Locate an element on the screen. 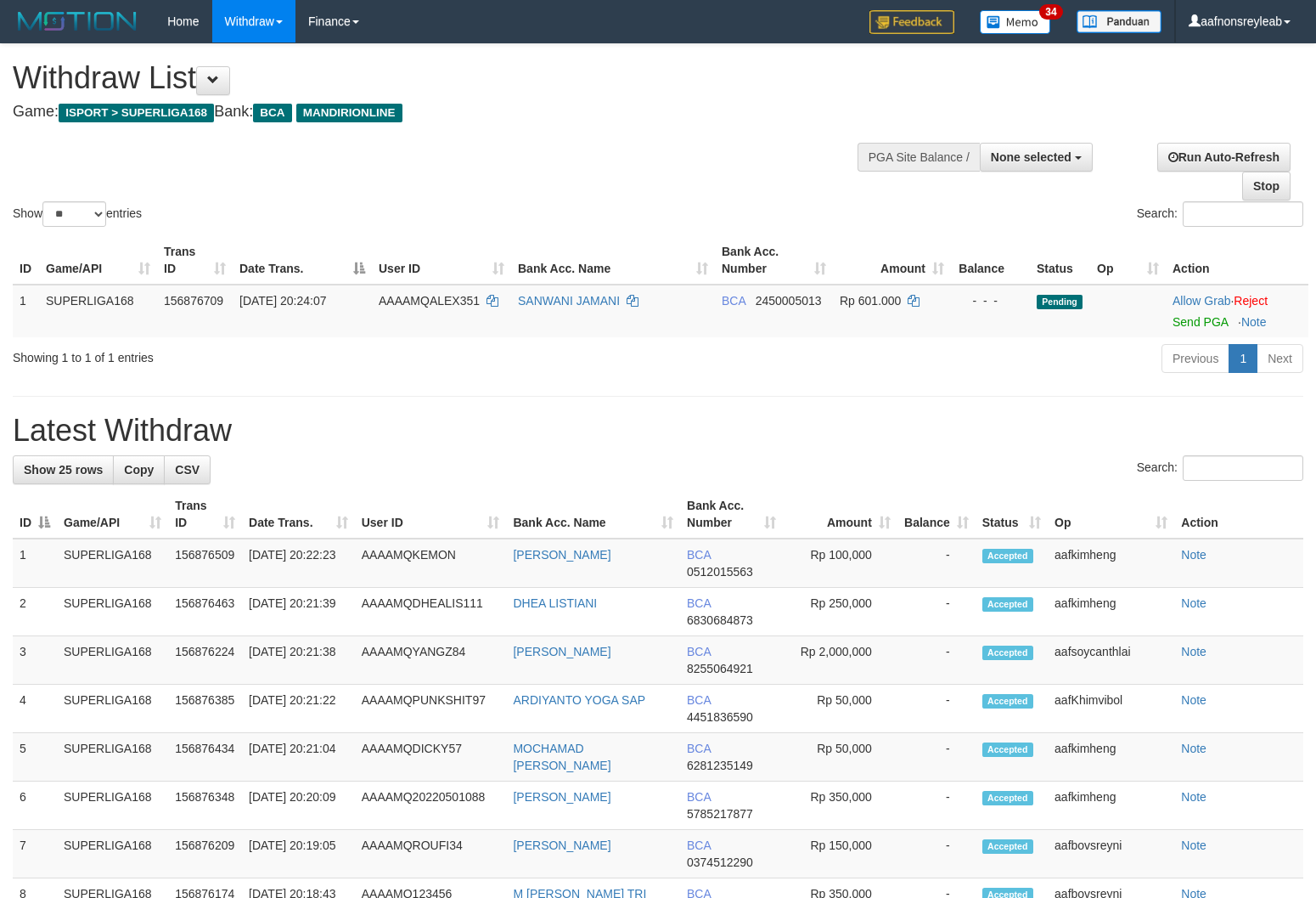 This screenshot has height=898, width=1316. th: Status: activate to sort column ascending is located at coordinates (1012, 514).